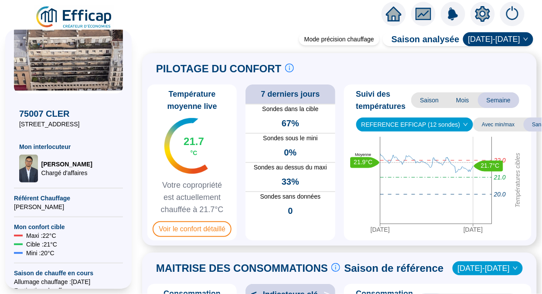  What do you see at coordinates (290, 109) in the screenshot?
I see `span: Sondes dans la cible` at bounding box center [290, 109].